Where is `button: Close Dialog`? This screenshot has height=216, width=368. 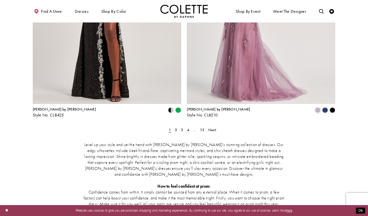
button: Close Dialog is located at coordinates (7, 210).